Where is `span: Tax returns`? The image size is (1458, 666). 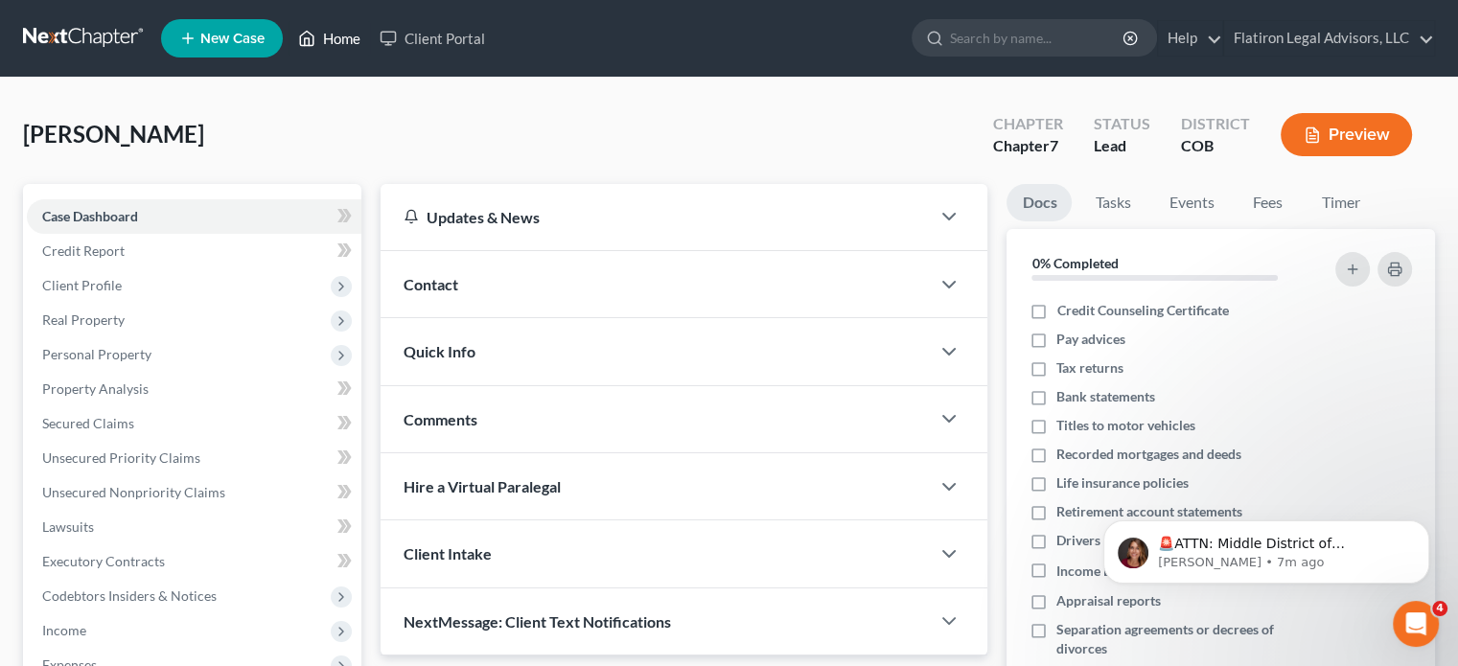 span: Tax returns is located at coordinates (1090, 368).